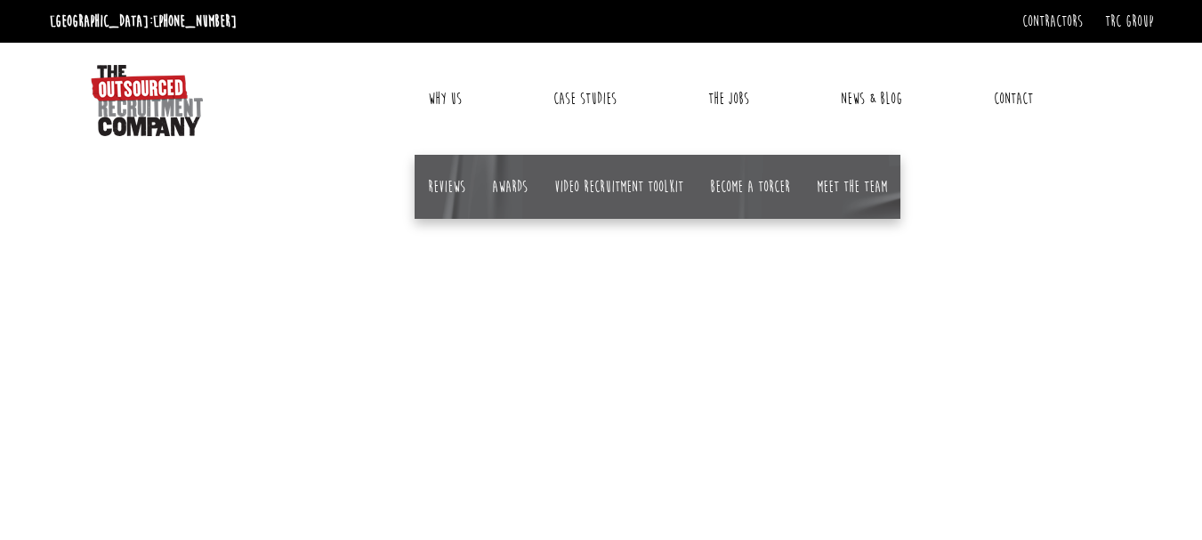 The height and width of the screenshot is (540, 1202). Describe the element at coordinates (585, 99) in the screenshot. I see `a: Case Studies` at that location.